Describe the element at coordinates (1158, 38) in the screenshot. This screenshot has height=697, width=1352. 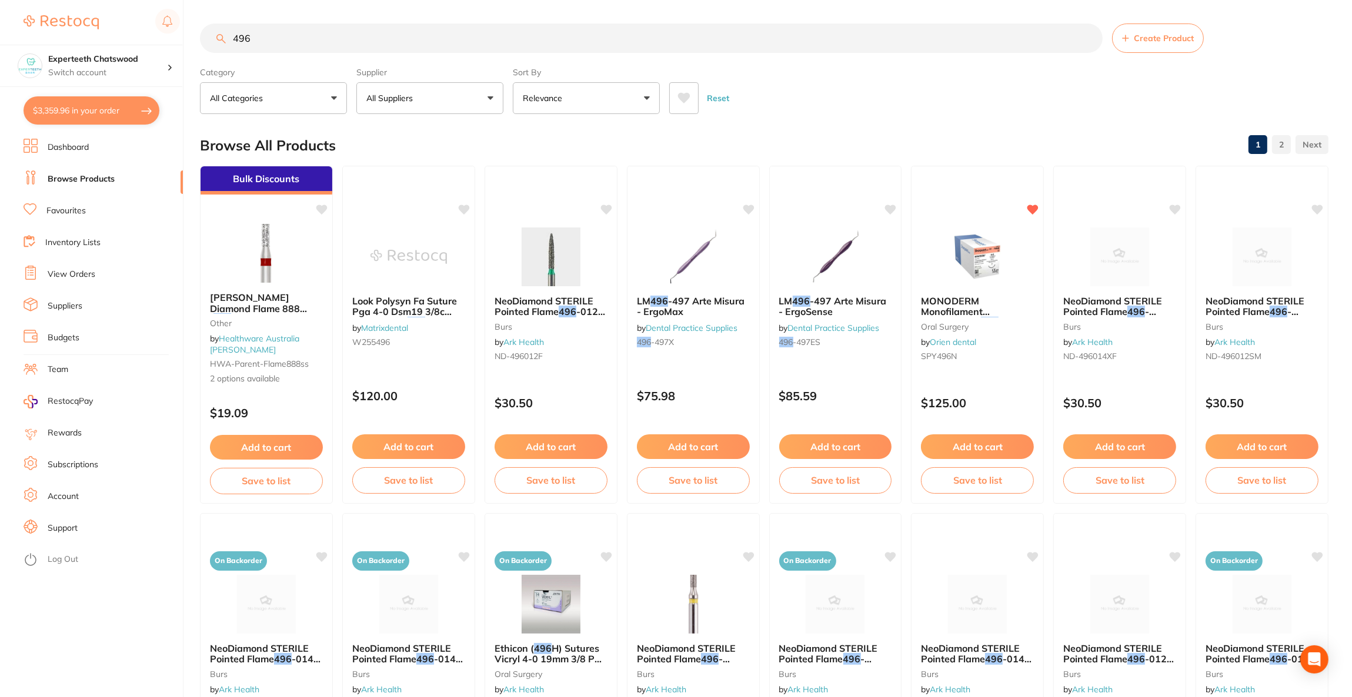
I see `button: Create Product` at that location.